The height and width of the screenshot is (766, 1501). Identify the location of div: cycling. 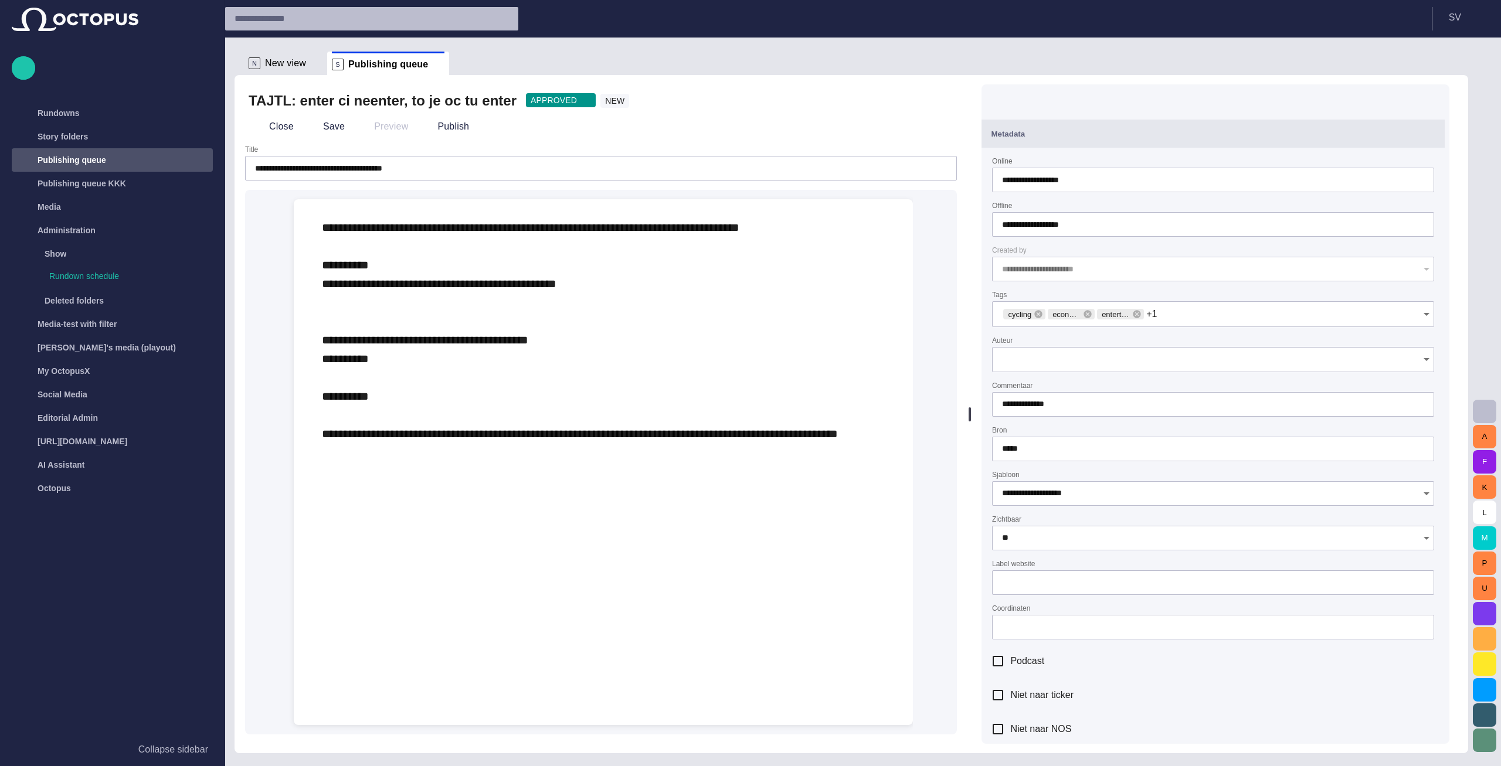
(1024, 314).